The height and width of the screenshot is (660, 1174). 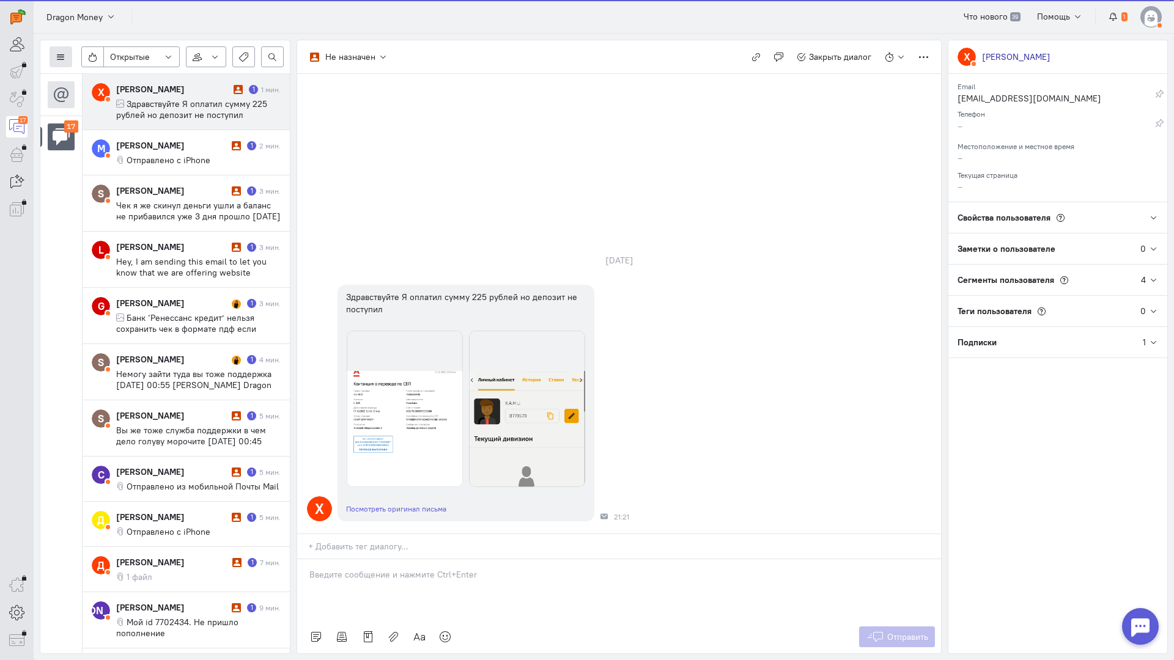 I want to click on small: Телефон, so click(x=971, y=112).